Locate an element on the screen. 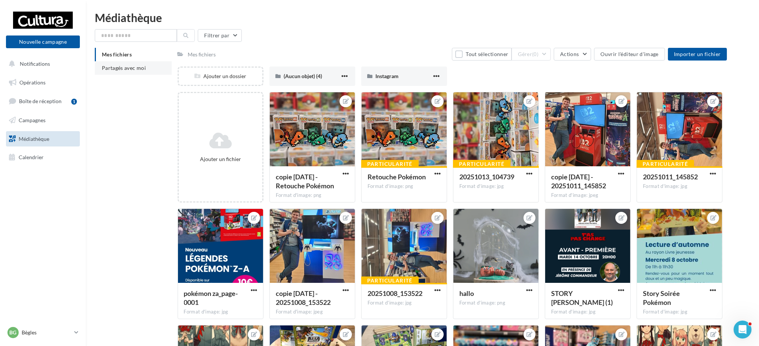 This screenshot has height=346, width=759. a: Calendrier is located at coordinates (43, 157).